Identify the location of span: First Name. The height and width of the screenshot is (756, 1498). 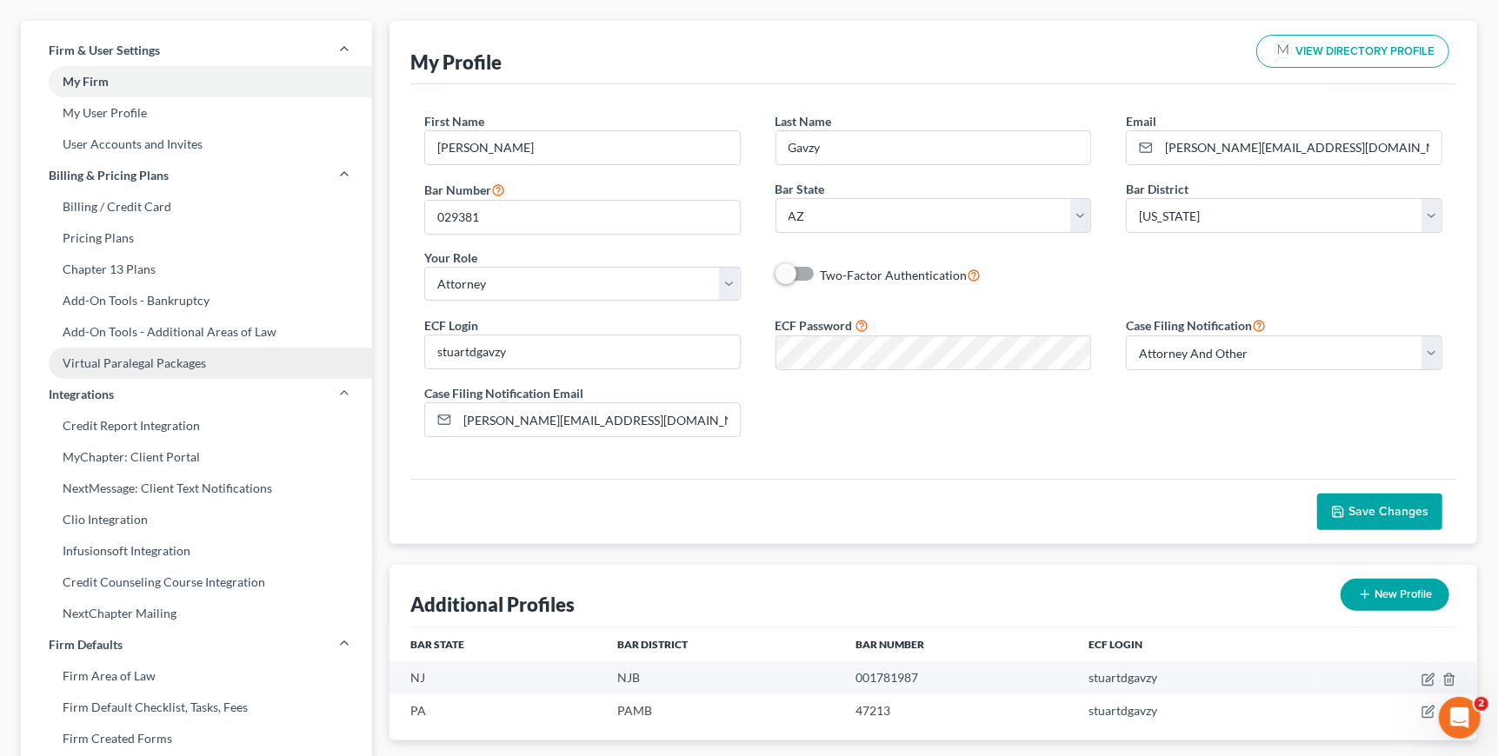
(454, 121).